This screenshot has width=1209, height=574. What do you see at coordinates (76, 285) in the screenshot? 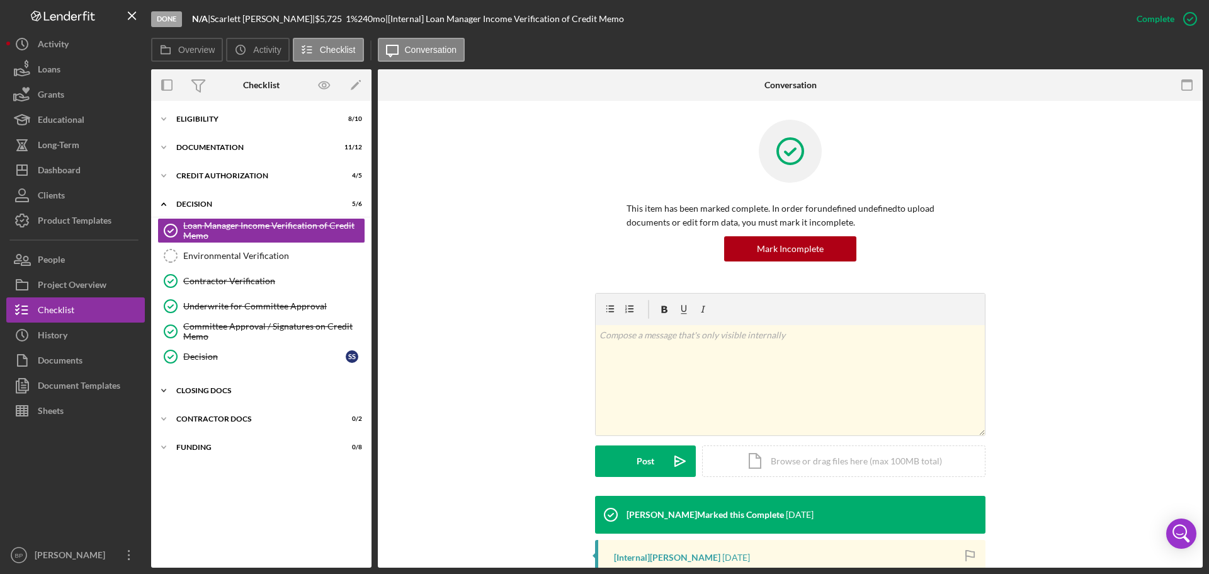
I see `button: Project Overview` at bounding box center [76, 285].